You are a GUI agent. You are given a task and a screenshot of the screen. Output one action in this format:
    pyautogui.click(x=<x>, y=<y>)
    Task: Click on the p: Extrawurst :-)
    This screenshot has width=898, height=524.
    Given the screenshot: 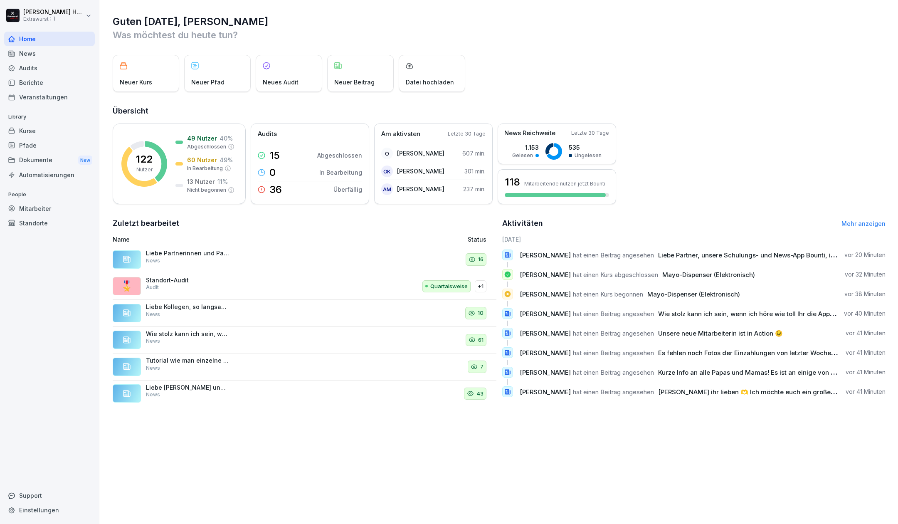 What is the action you would take?
    pyautogui.click(x=54, y=19)
    